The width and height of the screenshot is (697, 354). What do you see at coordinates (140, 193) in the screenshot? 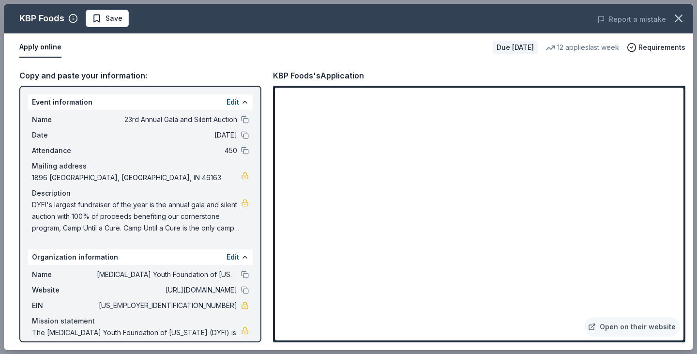
I see `div: Description` at bounding box center [140, 193].